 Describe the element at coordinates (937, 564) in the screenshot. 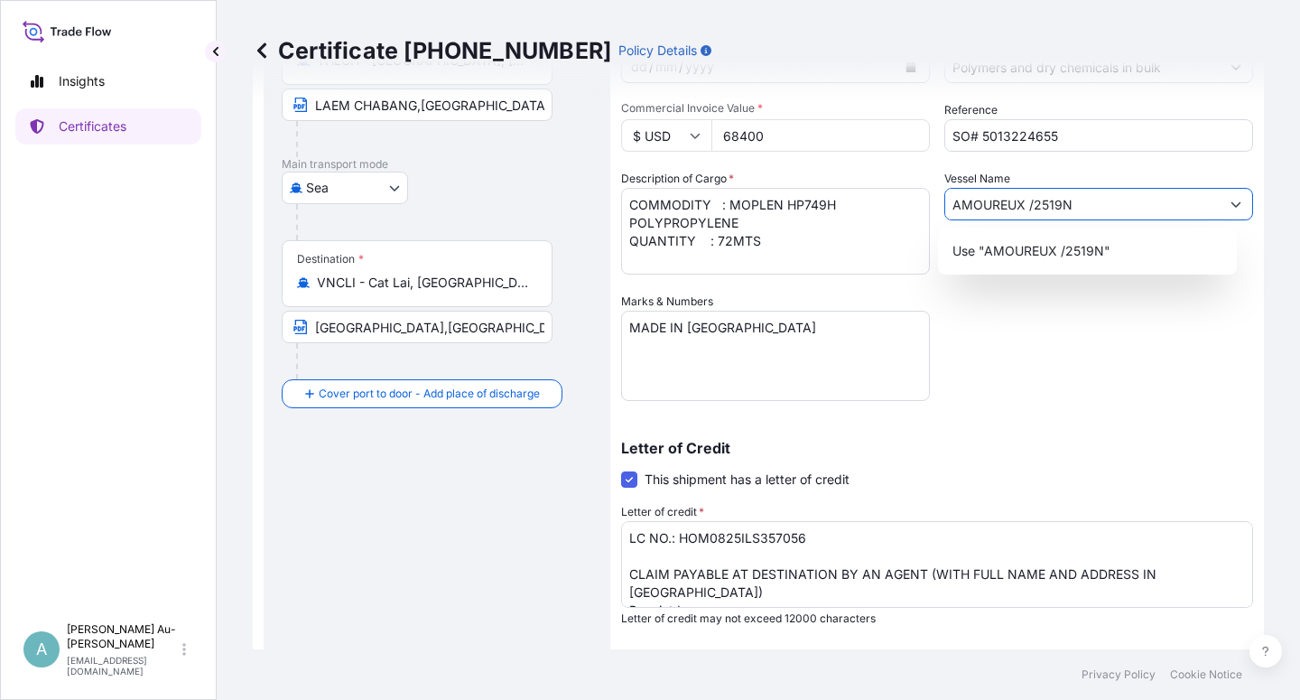

I see `textarea: LC NO.: HOM0825ILS357056 CLAIM PAYABLE AT DESTINATION BY AN AGENT (WITH FULL NAME AND ADDRESS IN ...` at that location.